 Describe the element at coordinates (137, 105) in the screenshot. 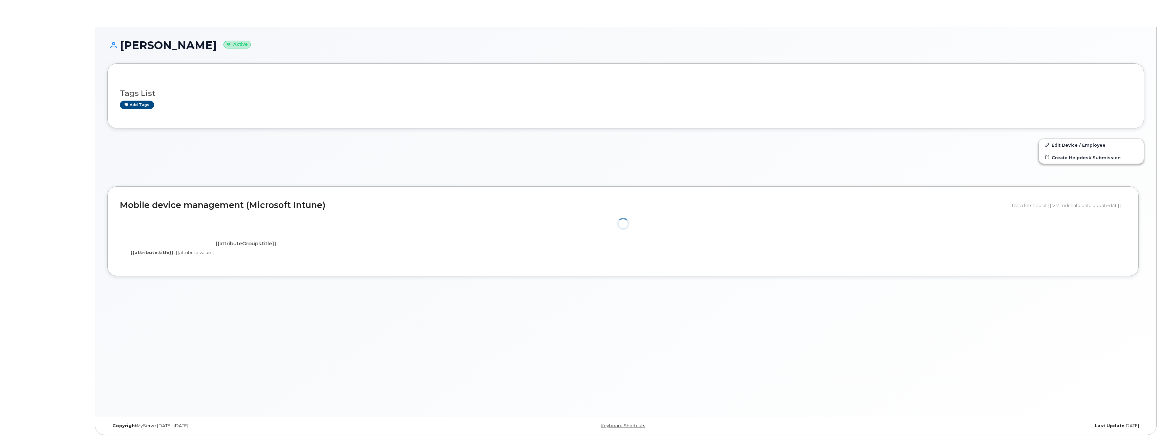

I see `a: Add tags` at that location.